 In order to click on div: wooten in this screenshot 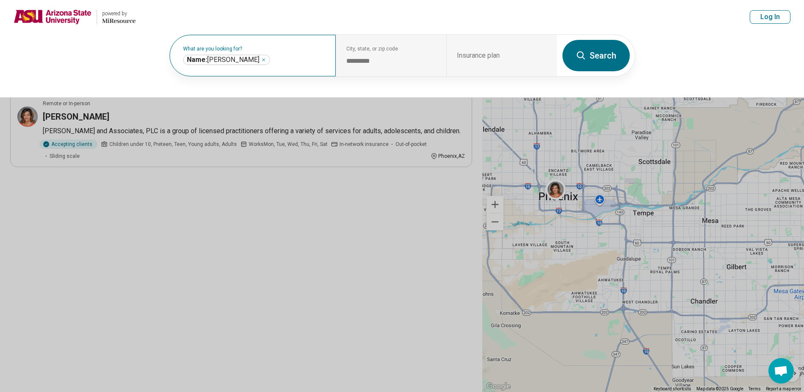, I will do `click(226, 60)`.